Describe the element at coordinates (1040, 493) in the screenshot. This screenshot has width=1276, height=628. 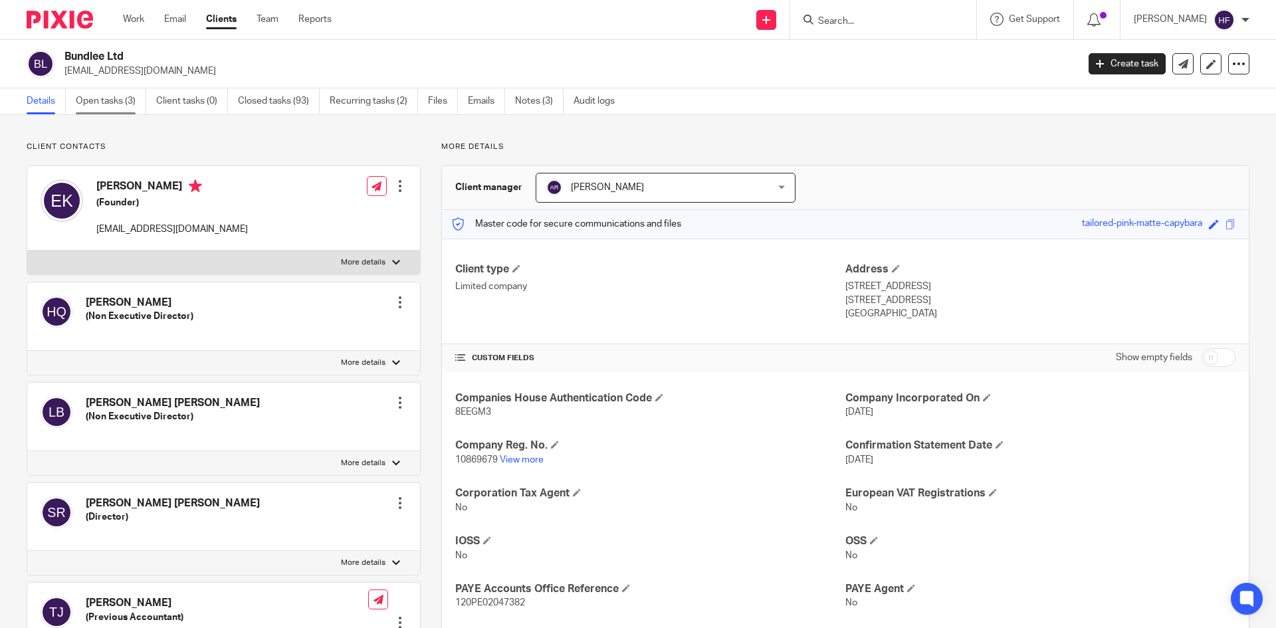
I see `h4: European VAT Registrations` at that location.